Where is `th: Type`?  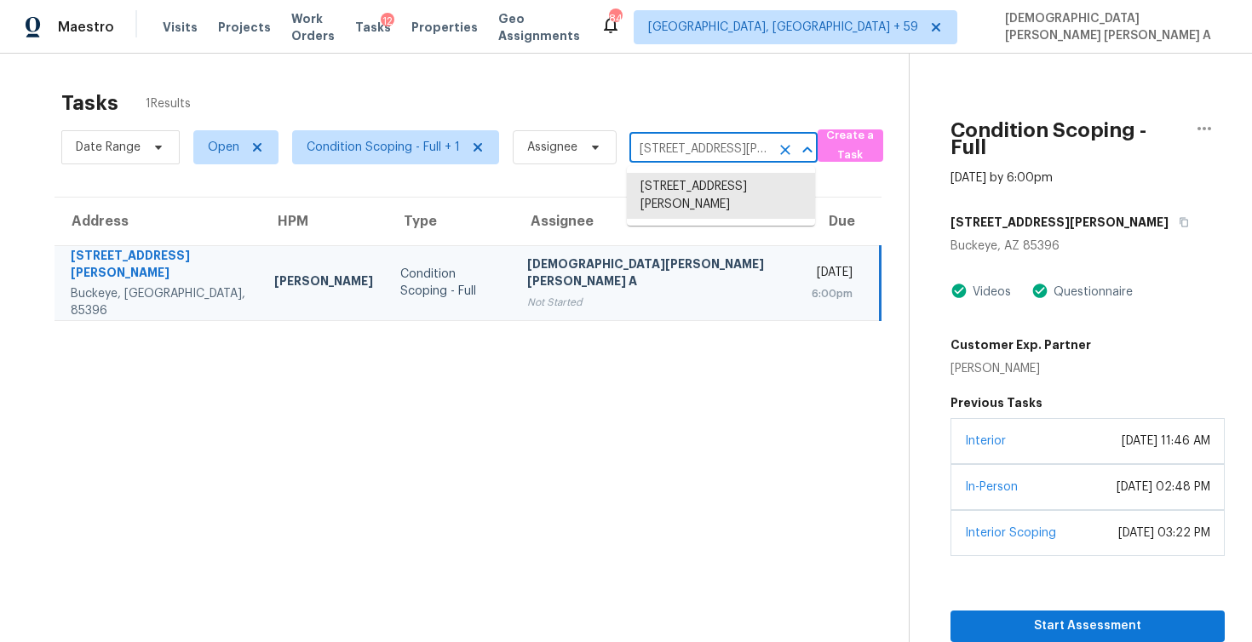 th: Type is located at coordinates (451, 222).